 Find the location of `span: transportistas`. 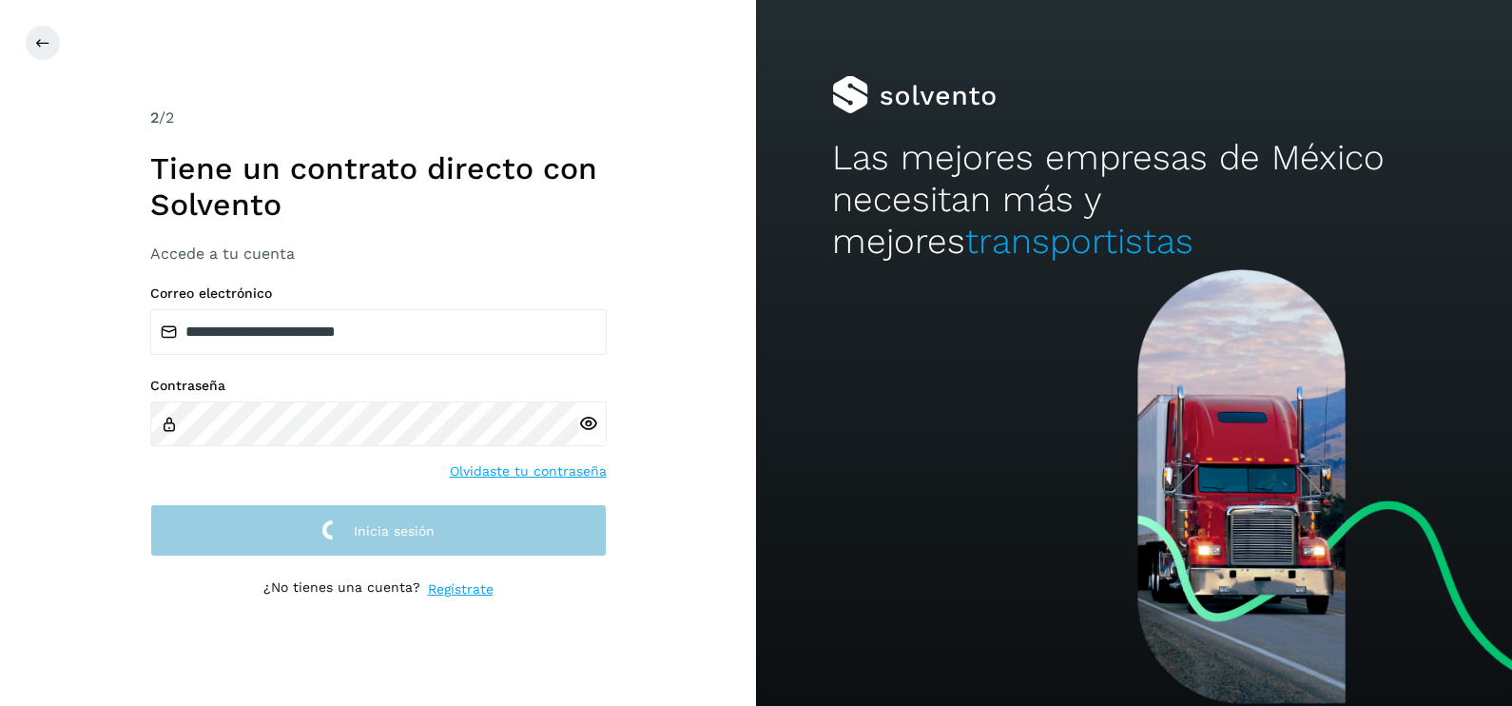

span: transportistas is located at coordinates (1080, 241).